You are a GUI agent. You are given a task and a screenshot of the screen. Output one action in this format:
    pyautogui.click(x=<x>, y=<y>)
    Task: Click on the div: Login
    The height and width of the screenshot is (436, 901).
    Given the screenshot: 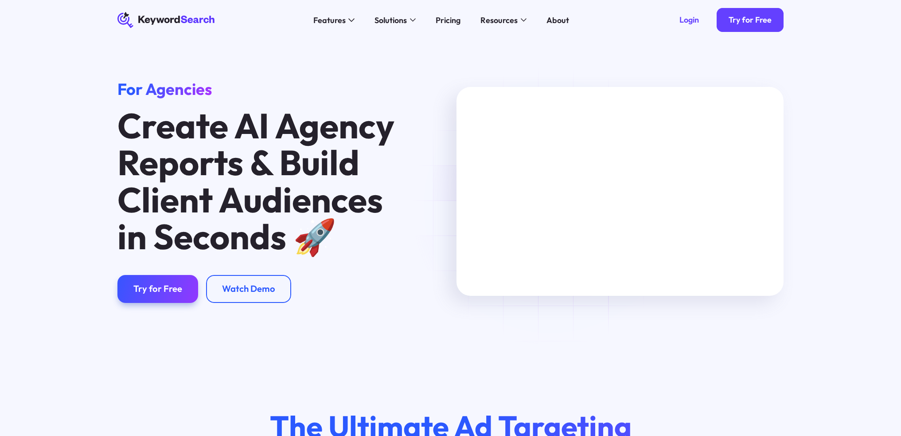 What is the action you would take?
    pyautogui.click(x=689, y=20)
    